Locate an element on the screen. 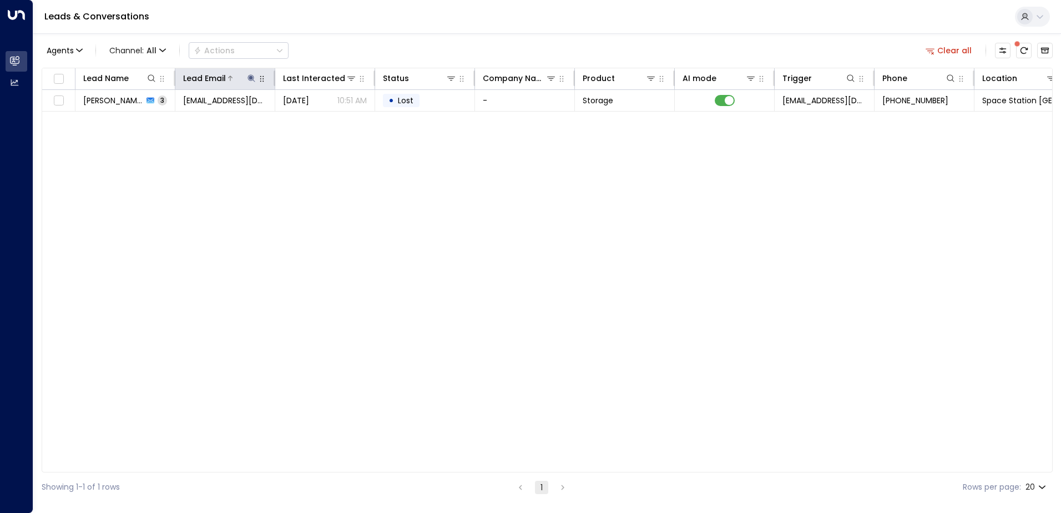 The image size is (1061, 513). button: Clear all is located at coordinates (949, 50).